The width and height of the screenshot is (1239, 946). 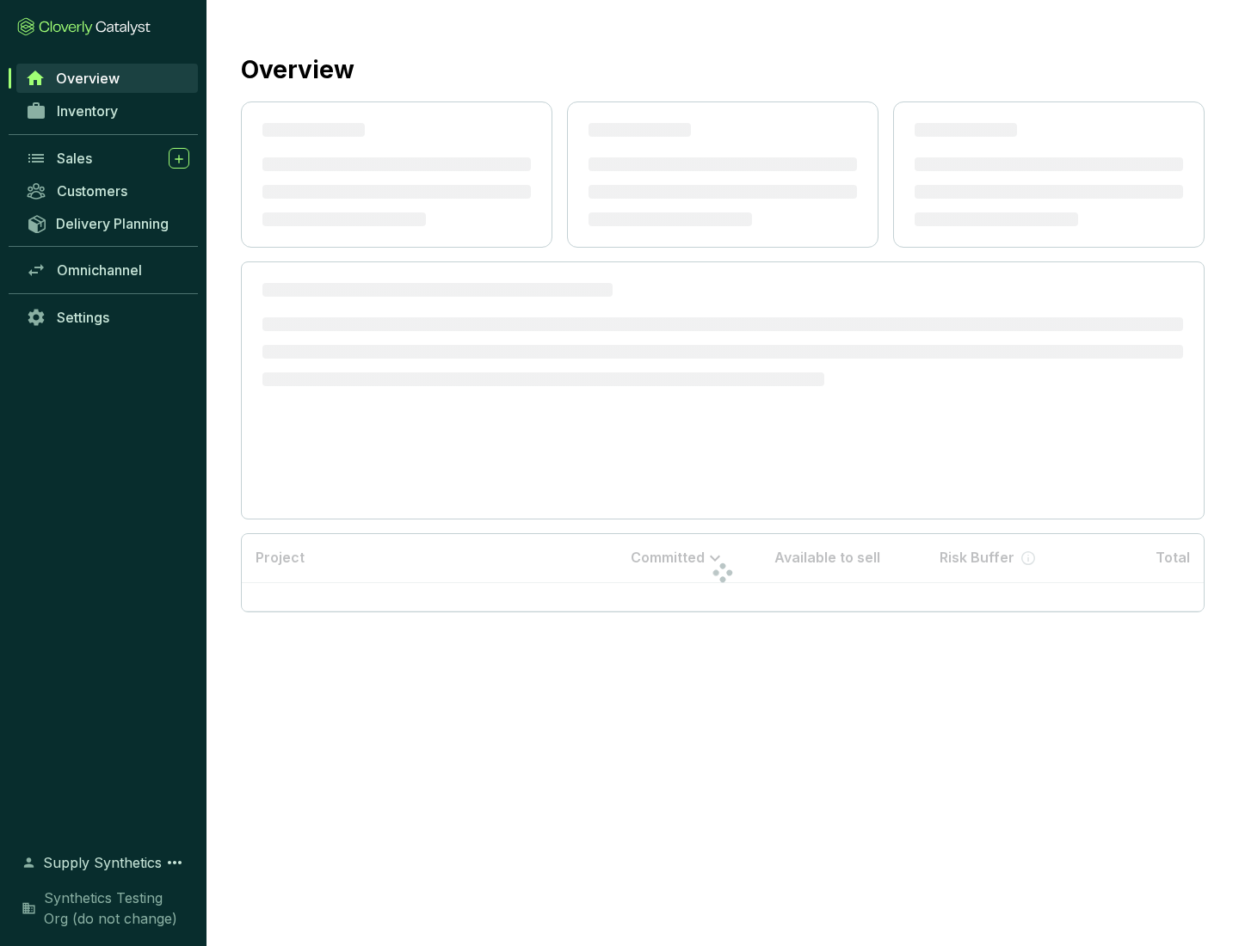 What do you see at coordinates (88, 78) in the screenshot?
I see `span: Overview` at bounding box center [88, 78].